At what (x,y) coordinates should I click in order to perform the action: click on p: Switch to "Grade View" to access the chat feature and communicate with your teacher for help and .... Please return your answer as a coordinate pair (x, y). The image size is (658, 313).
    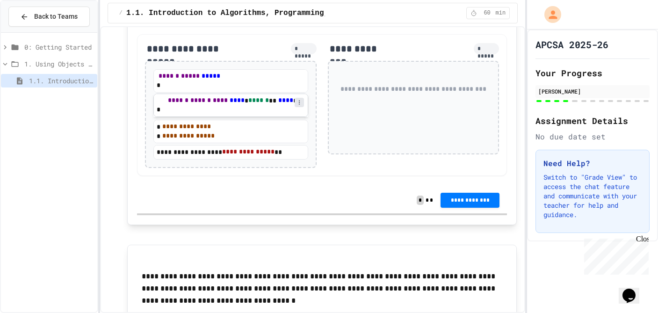
    Looking at the image, I should click on (592, 196).